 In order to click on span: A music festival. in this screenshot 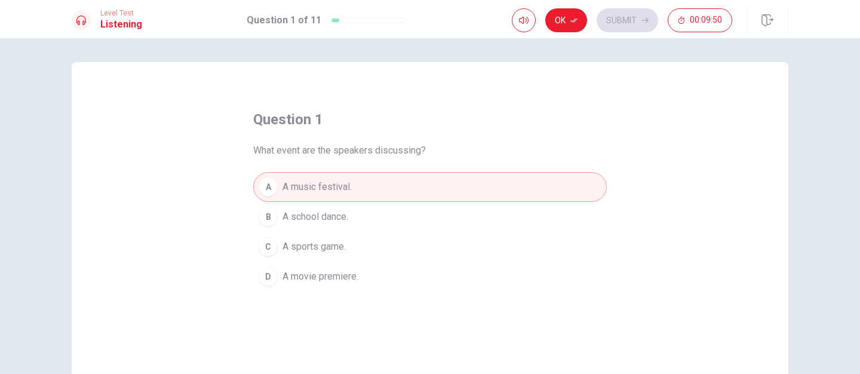, I will do `click(317, 187)`.